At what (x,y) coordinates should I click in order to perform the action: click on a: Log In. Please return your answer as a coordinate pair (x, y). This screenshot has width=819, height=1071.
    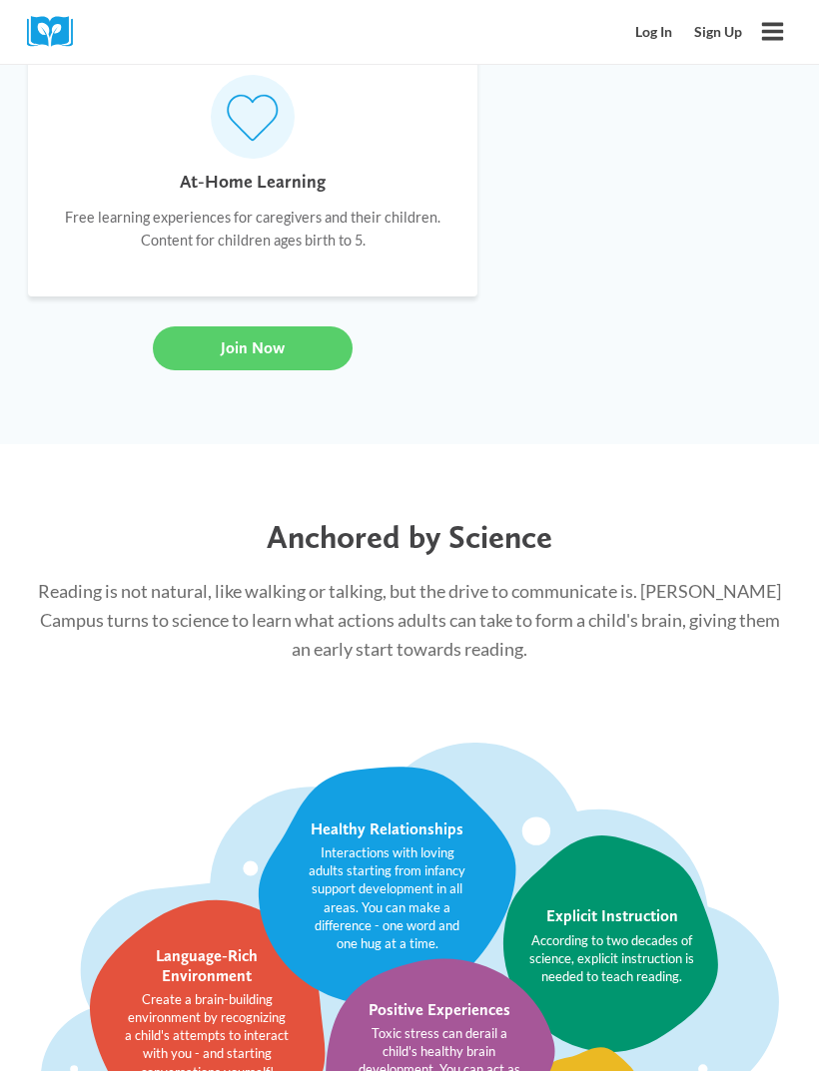
    Looking at the image, I should click on (654, 32).